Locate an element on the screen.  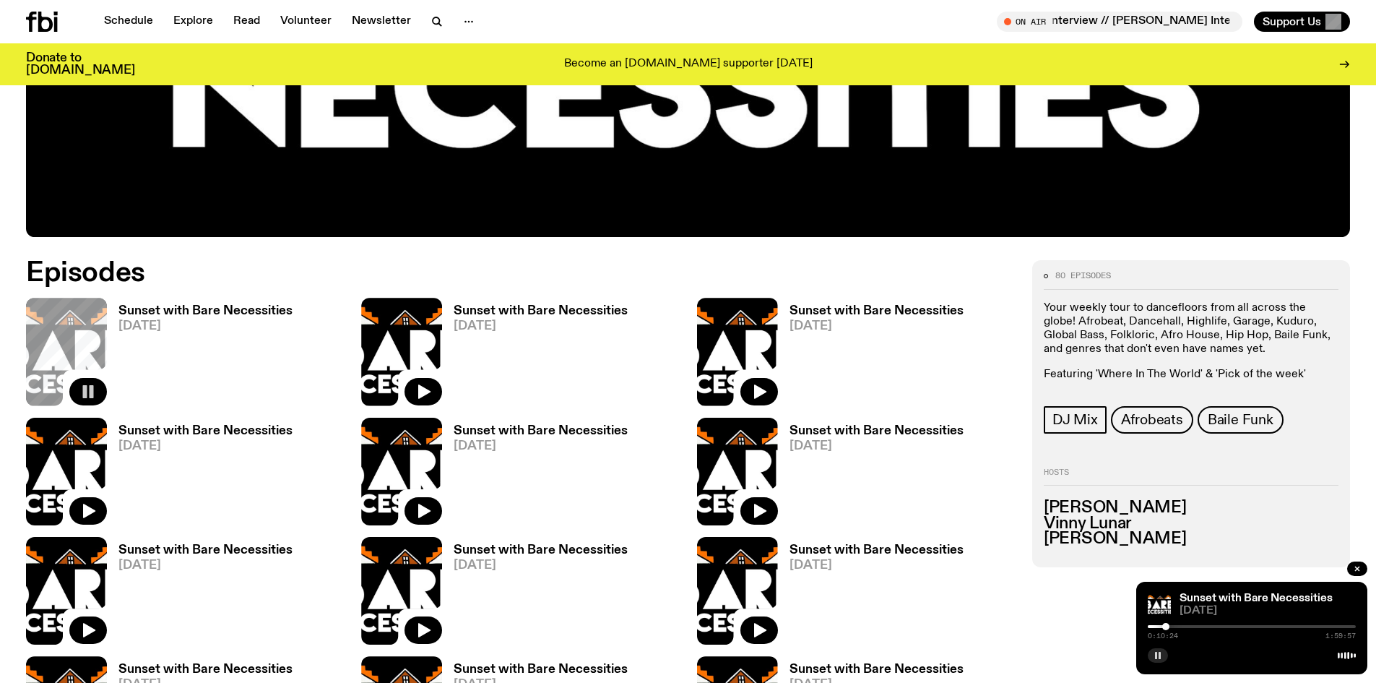
a: Newsletter is located at coordinates (382, 22).